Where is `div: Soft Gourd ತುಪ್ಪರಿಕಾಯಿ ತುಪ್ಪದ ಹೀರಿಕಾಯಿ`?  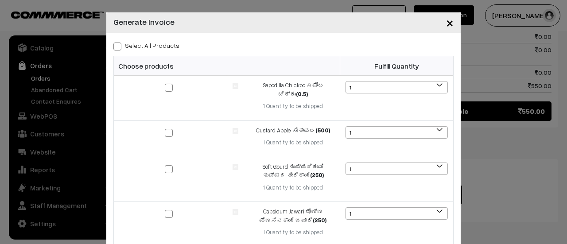
div: Soft Gourd ತುಪ್ಪರಿಕಾಯಿ ತುಪ್ಪದ ಹೀರಿಕಾಯಿ is located at coordinates (293, 171).